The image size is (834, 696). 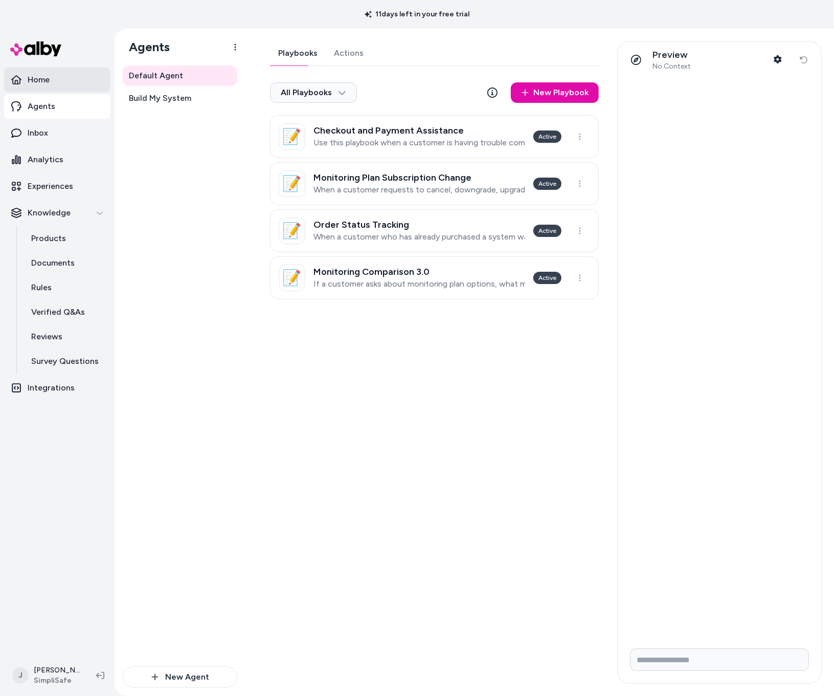 I want to click on span: SimpliSafe, so click(x=57, y=680).